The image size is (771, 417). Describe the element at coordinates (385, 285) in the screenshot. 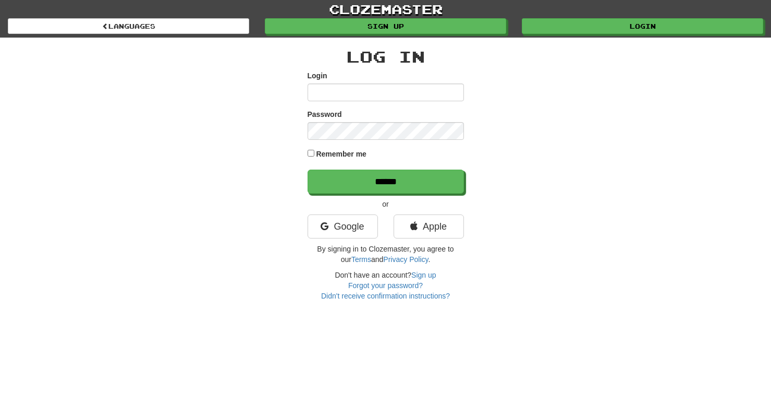

I see `a: Forgot your password?` at that location.